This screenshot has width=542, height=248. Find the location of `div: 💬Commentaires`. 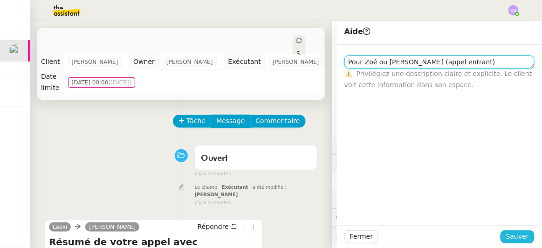

div: 💬Commentaires is located at coordinates (437, 218).